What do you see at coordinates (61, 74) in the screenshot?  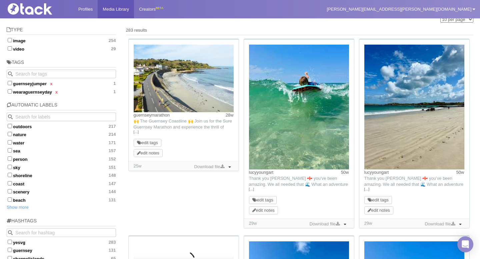 I see `input: Search for tags` at bounding box center [61, 74].